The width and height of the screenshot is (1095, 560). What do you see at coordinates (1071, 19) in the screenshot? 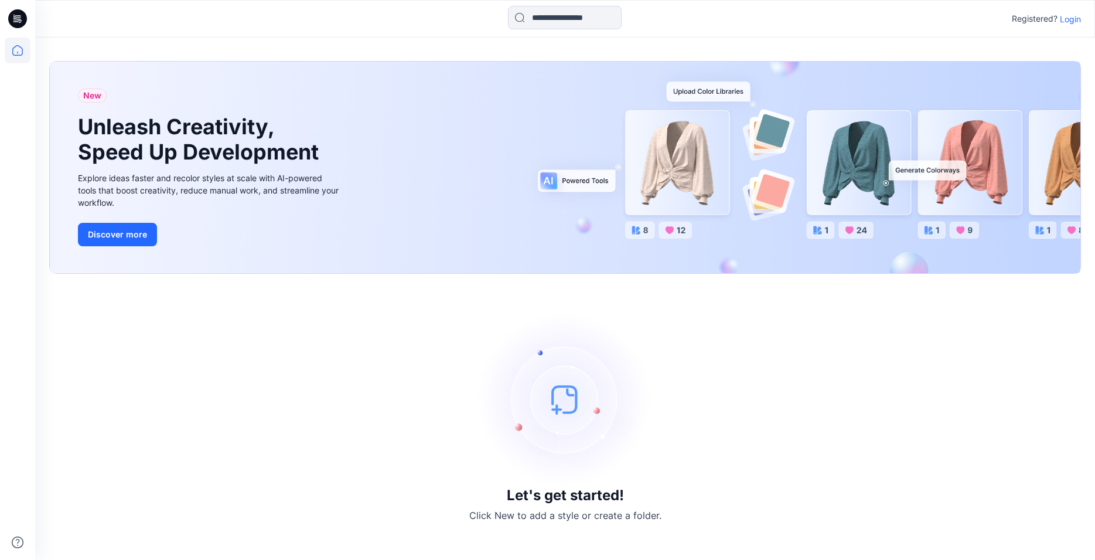
I see `p: Login` at bounding box center [1071, 19].